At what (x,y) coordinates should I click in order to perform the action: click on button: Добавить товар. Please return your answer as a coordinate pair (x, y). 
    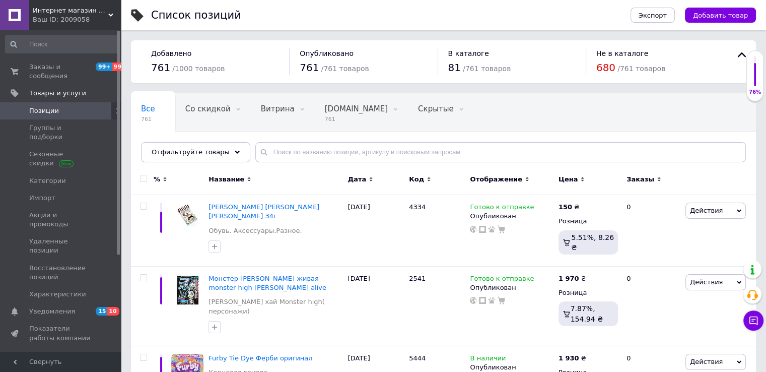
    Looking at the image, I should click on (720, 15).